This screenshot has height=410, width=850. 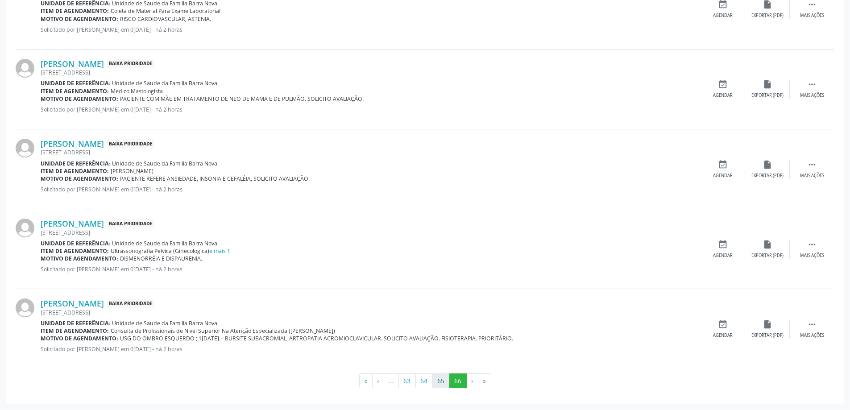 I want to click on span: RISCO CARDIOVASCULAR, ASTENIA., so click(x=166, y=19).